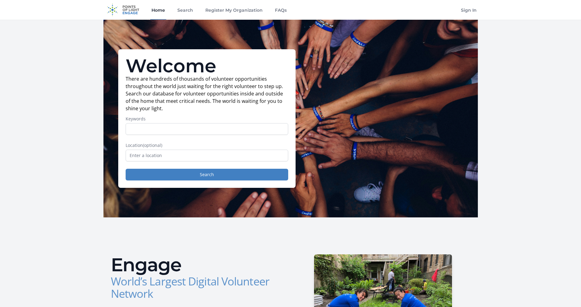 This screenshot has width=581, height=307. Describe the element at coordinates (198, 265) in the screenshot. I see `h2: Engage` at that location.